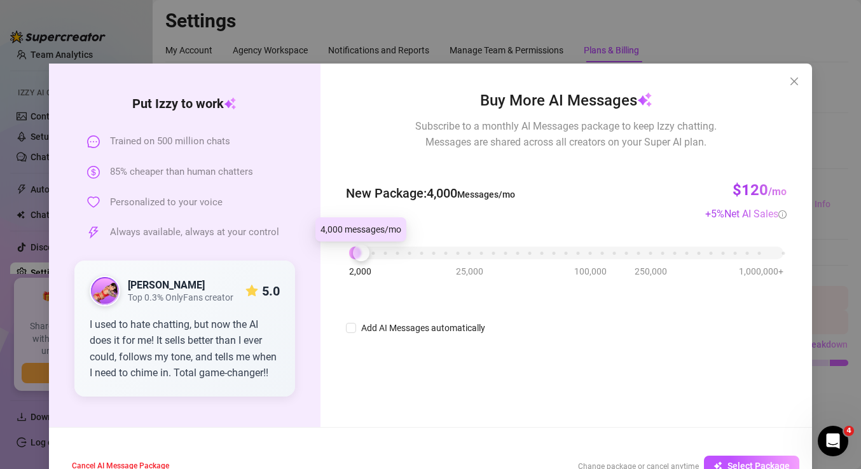  What do you see at coordinates (93, 233) in the screenshot?
I see `span: thunderbolt` at bounding box center [93, 233].